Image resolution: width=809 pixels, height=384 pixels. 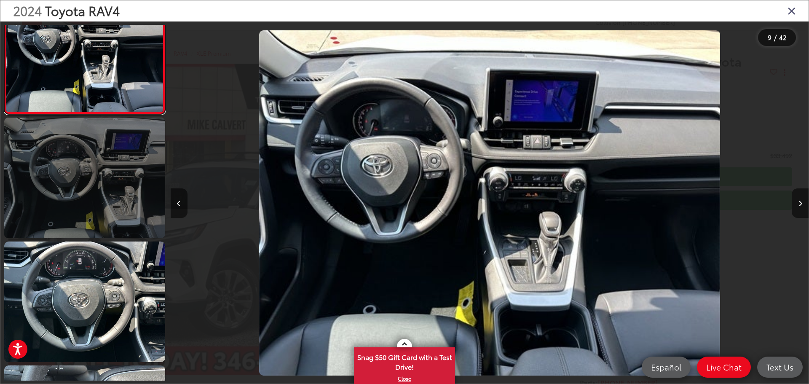 What do you see at coordinates (724, 367) in the screenshot?
I see `a: Live Chat` at bounding box center [724, 367].